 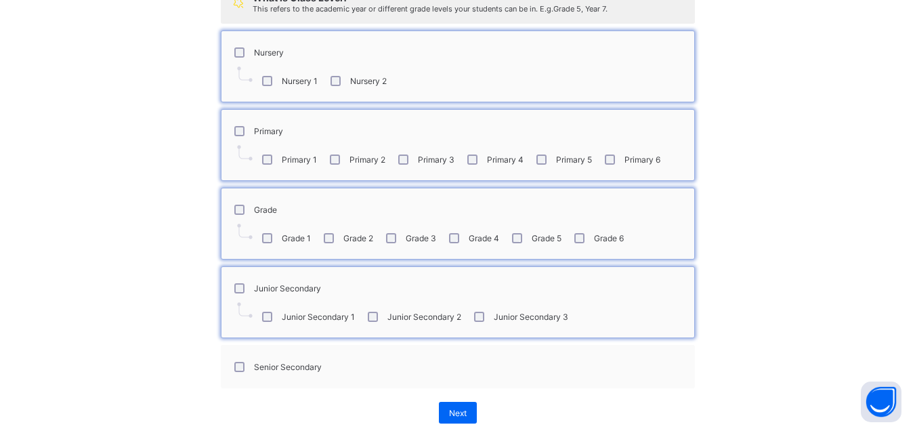 What do you see at coordinates (367, 159) in the screenshot?
I see `label: Primary 2` at bounding box center [367, 159].